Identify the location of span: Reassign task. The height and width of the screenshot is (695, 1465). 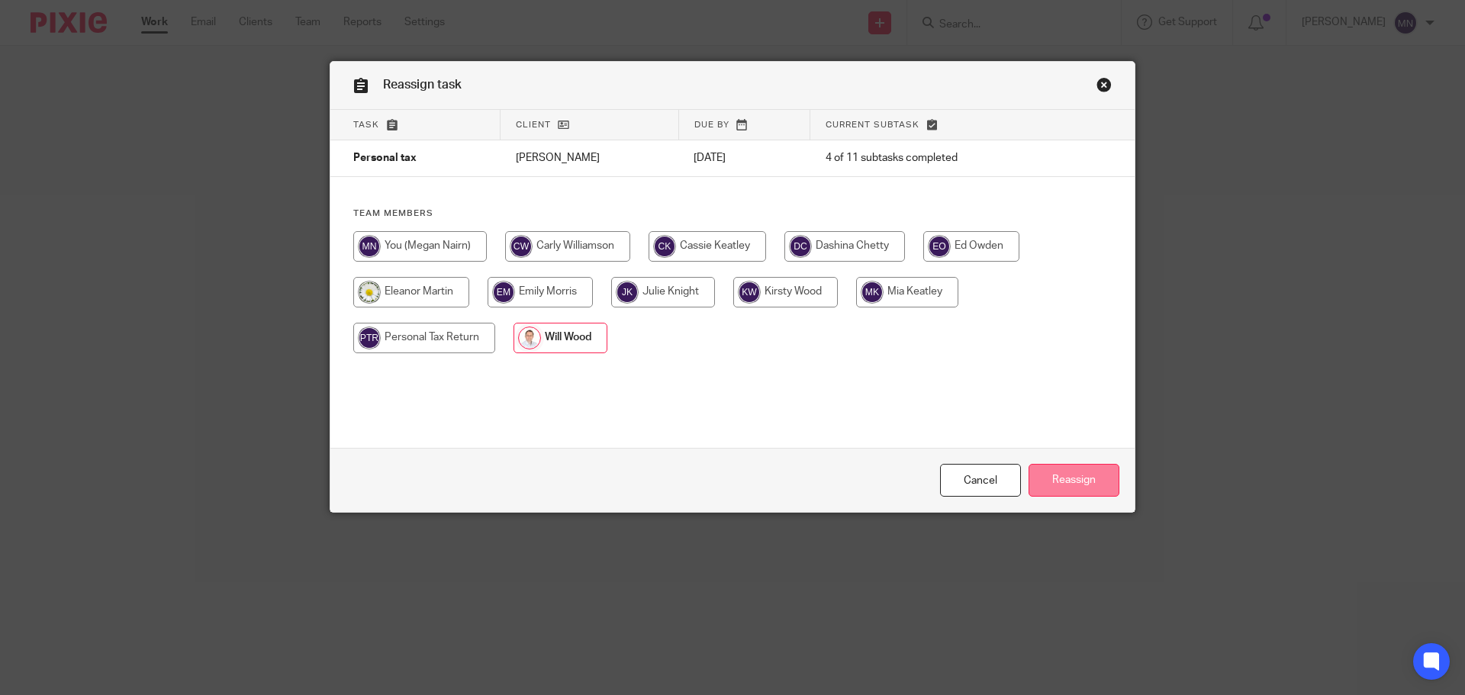
(422, 85).